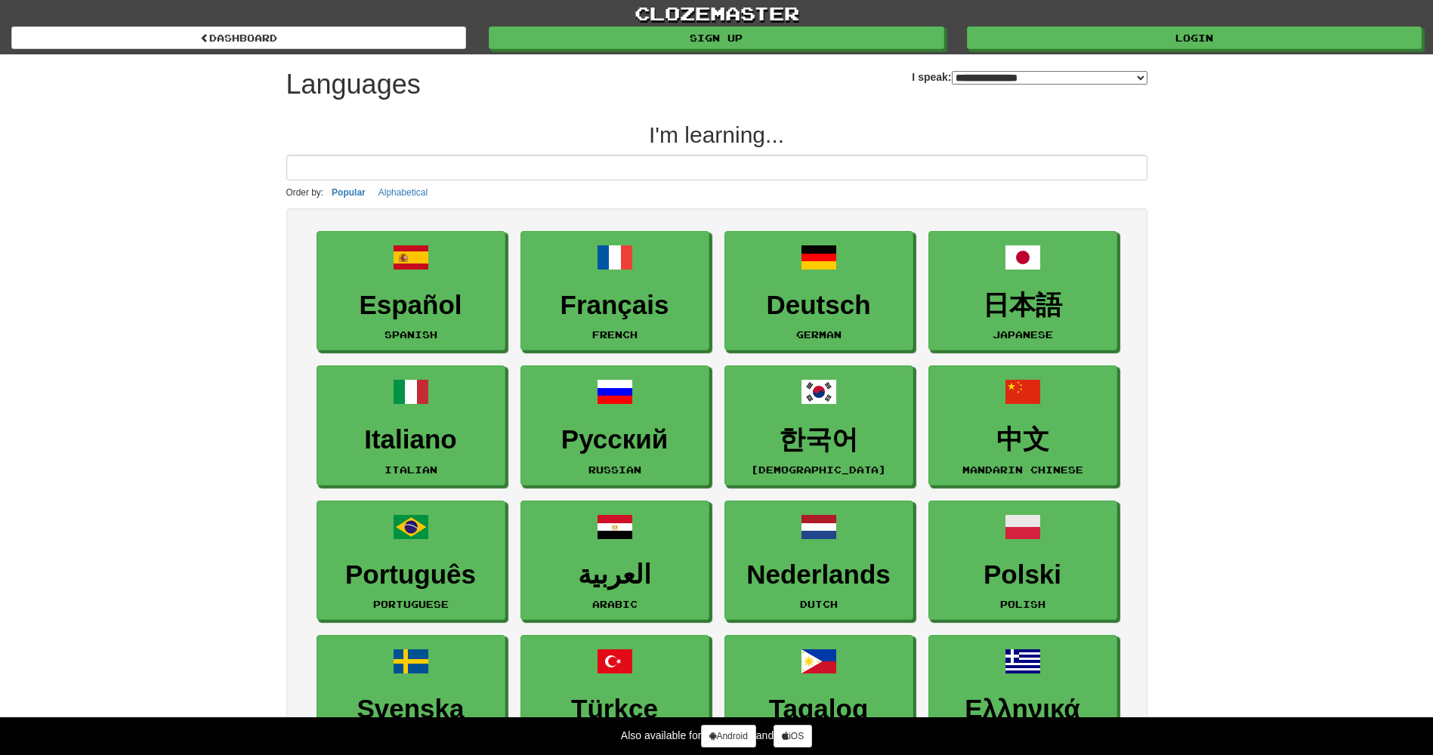 The width and height of the screenshot is (1433, 755). Describe the element at coordinates (411, 561) in the screenshot. I see `a: PortuguêsPortuguese` at that location.